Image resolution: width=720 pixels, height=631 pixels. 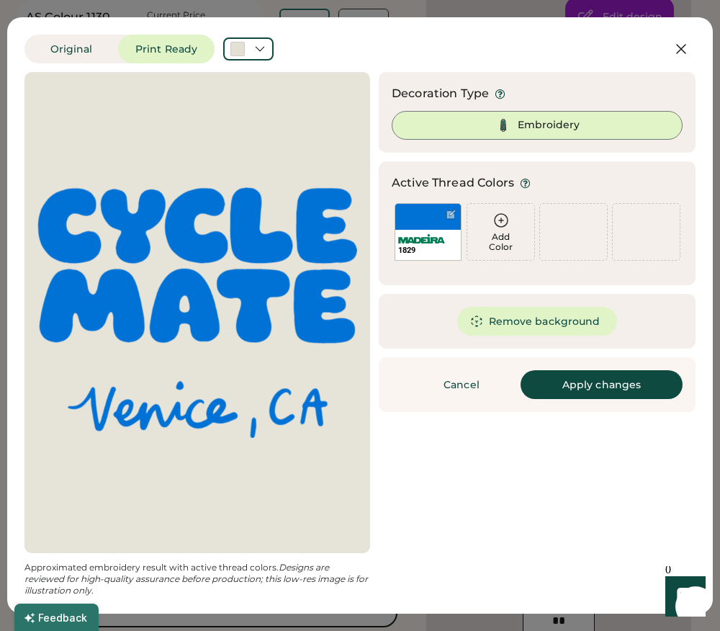 I want to click on div: 1829, so click(x=428, y=250).